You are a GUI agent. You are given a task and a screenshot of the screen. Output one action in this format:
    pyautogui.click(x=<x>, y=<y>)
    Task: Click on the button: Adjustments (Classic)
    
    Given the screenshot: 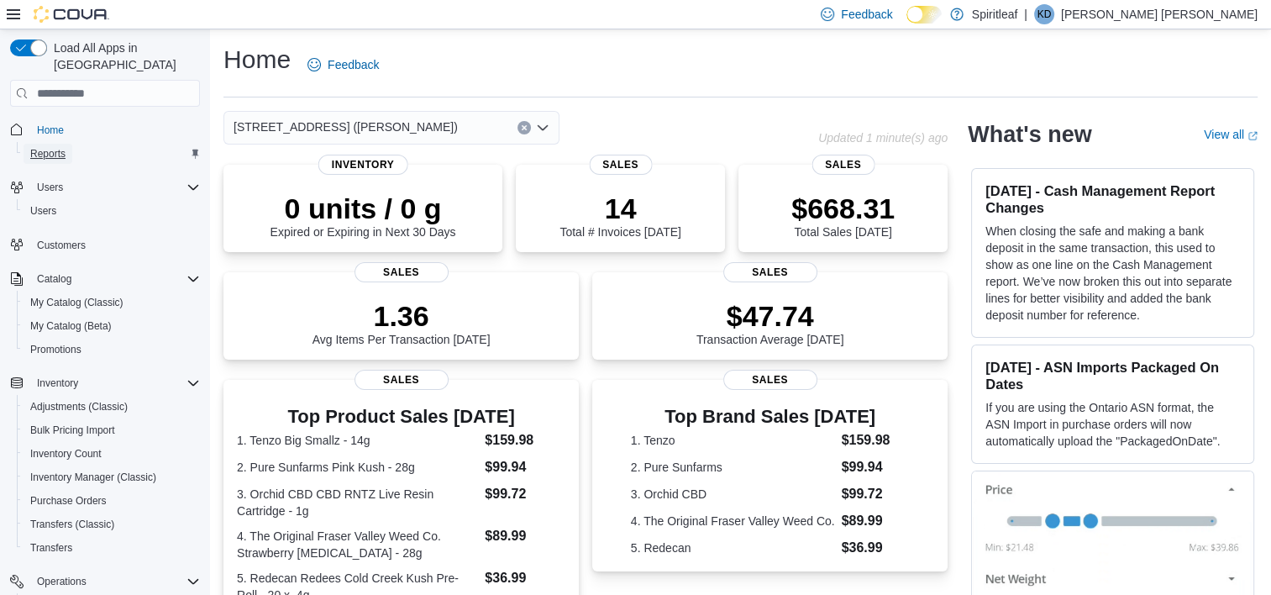 What is the action you would take?
    pyautogui.click(x=112, y=406)
    